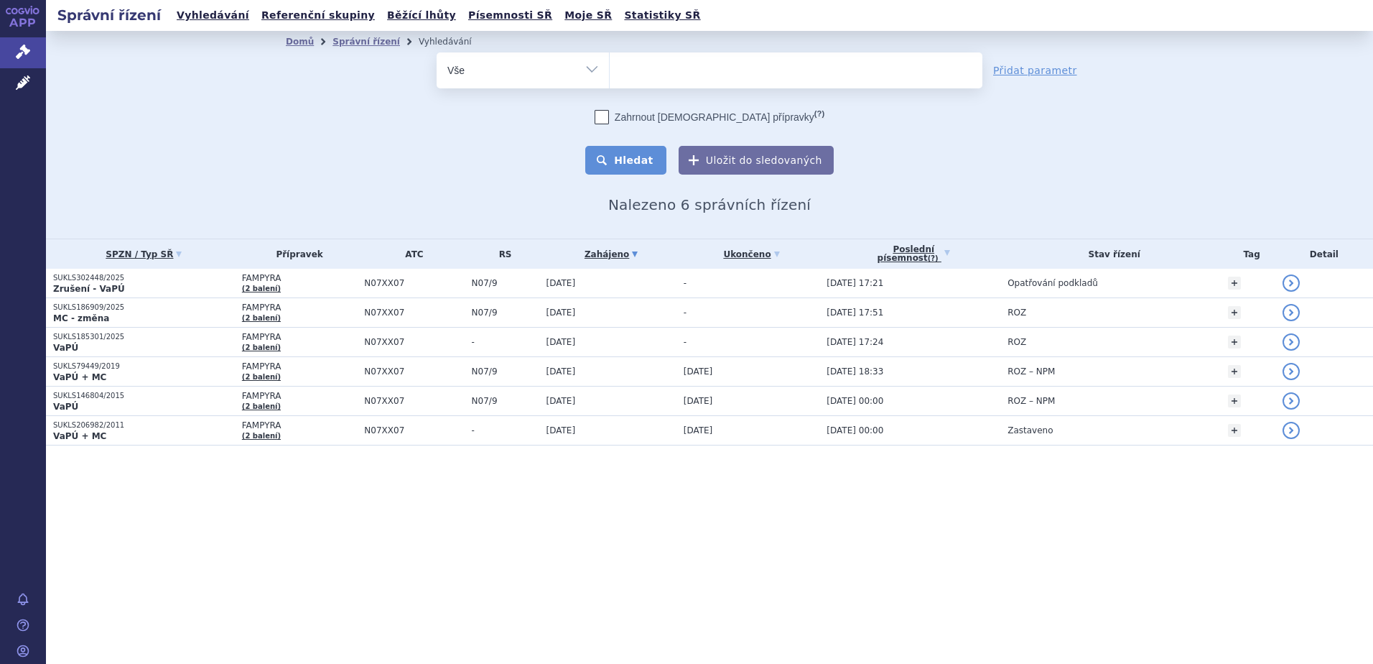 This screenshot has height=664, width=1373. What do you see at coordinates (1248, 254) in the screenshot?
I see `th: Tag` at bounding box center [1248, 254].